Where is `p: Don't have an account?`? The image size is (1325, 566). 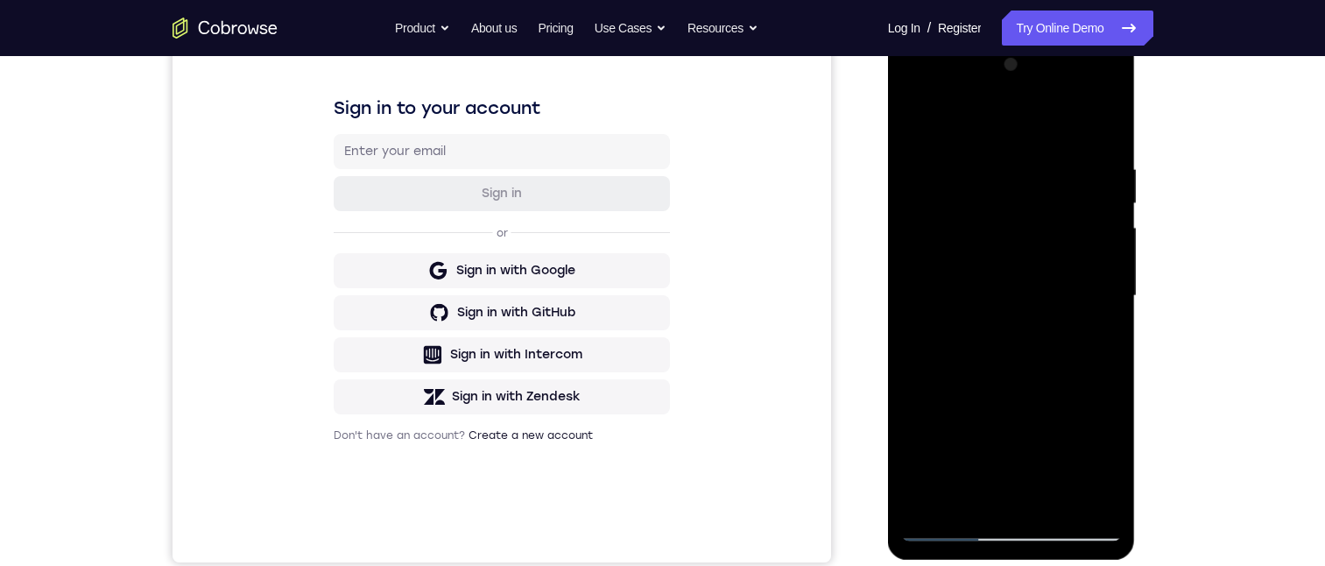
p: Don't have an account? is located at coordinates (329, 460).